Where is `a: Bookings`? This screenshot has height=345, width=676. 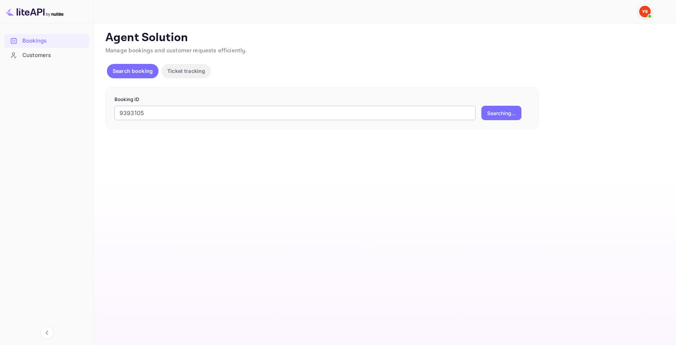 a: Bookings is located at coordinates (47, 40).